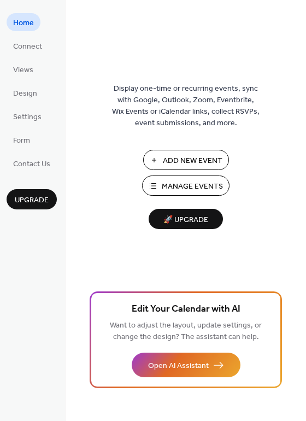 This screenshot has height=421, width=306. What do you see at coordinates (186, 160) in the screenshot?
I see `button: Add New Event` at bounding box center [186, 160].